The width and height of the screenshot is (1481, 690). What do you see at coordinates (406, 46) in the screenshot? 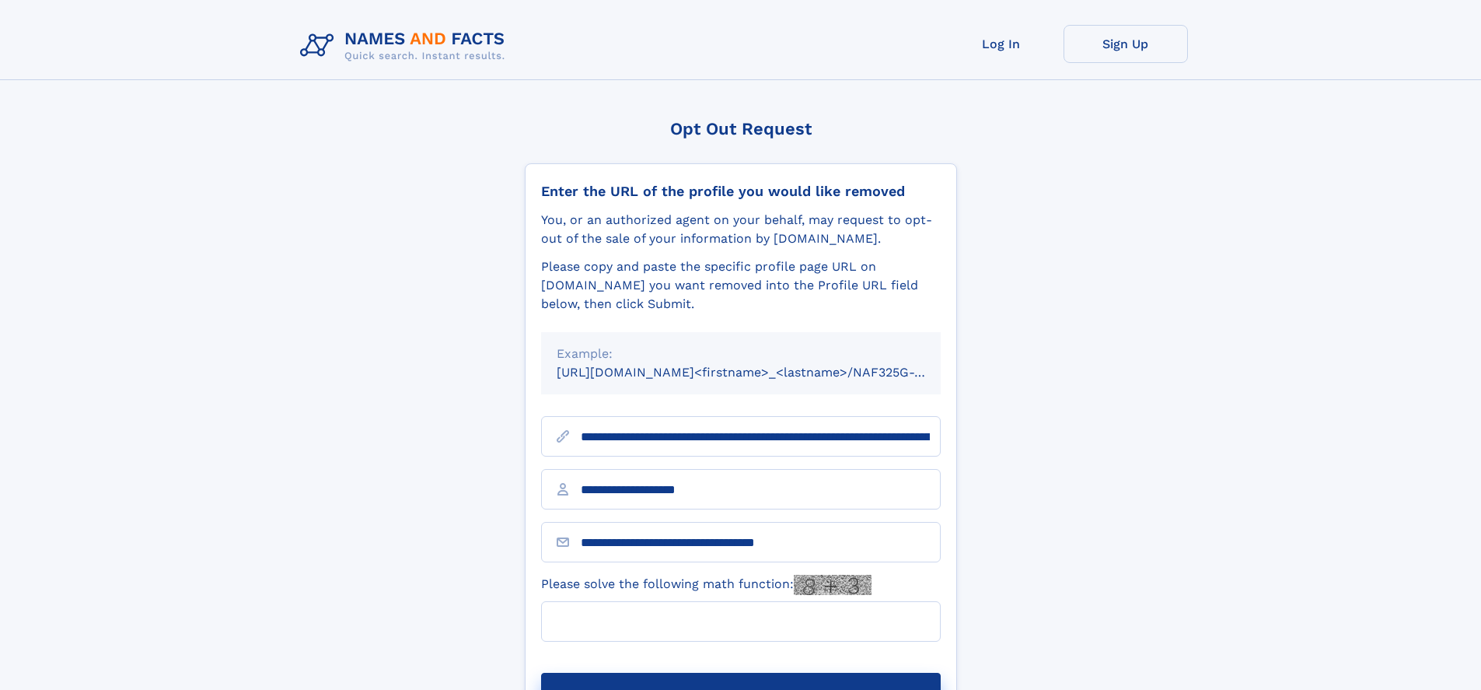
I see `img: Logo Names and Facts` at bounding box center [406, 46].